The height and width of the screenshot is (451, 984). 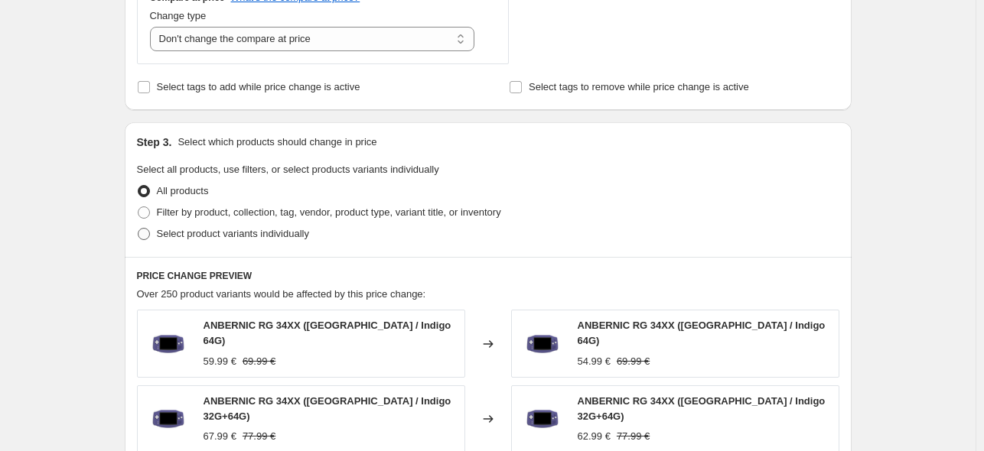 What do you see at coordinates (183, 191) in the screenshot?
I see `span: All products` at bounding box center [183, 191].